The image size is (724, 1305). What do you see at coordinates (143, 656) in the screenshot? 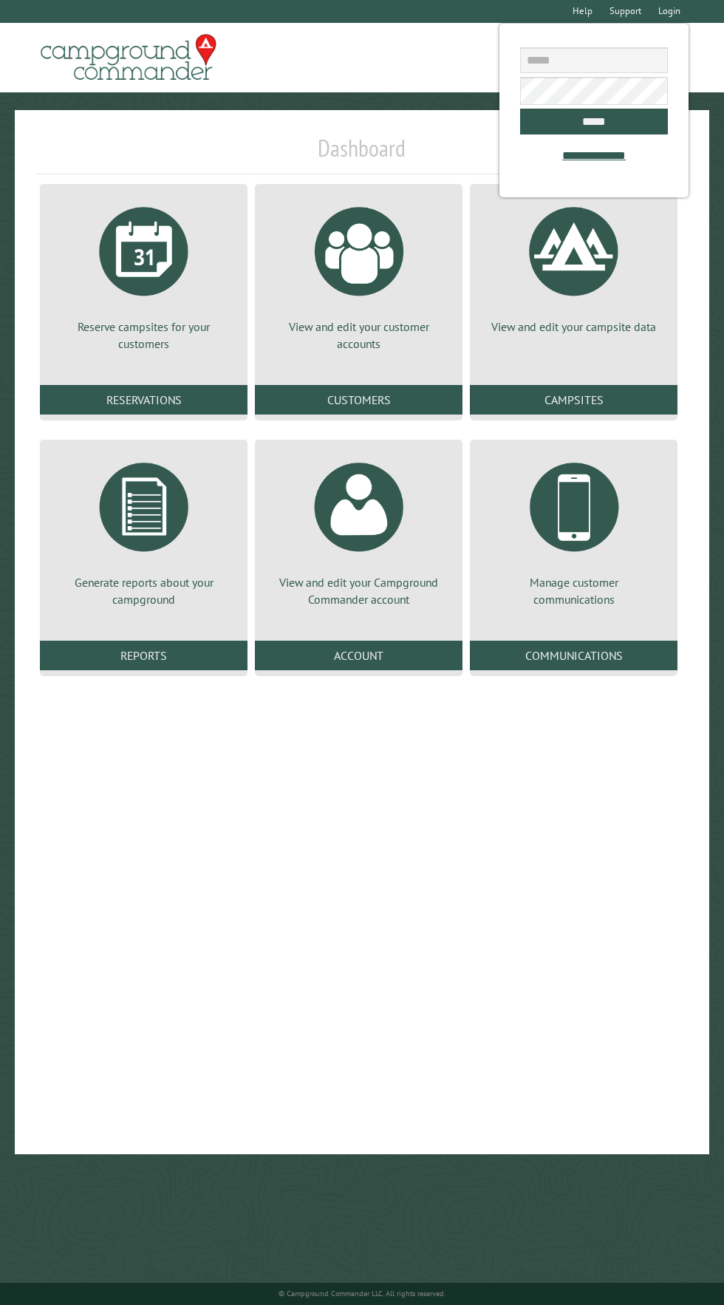
I see `a: Reports` at bounding box center [143, 656].